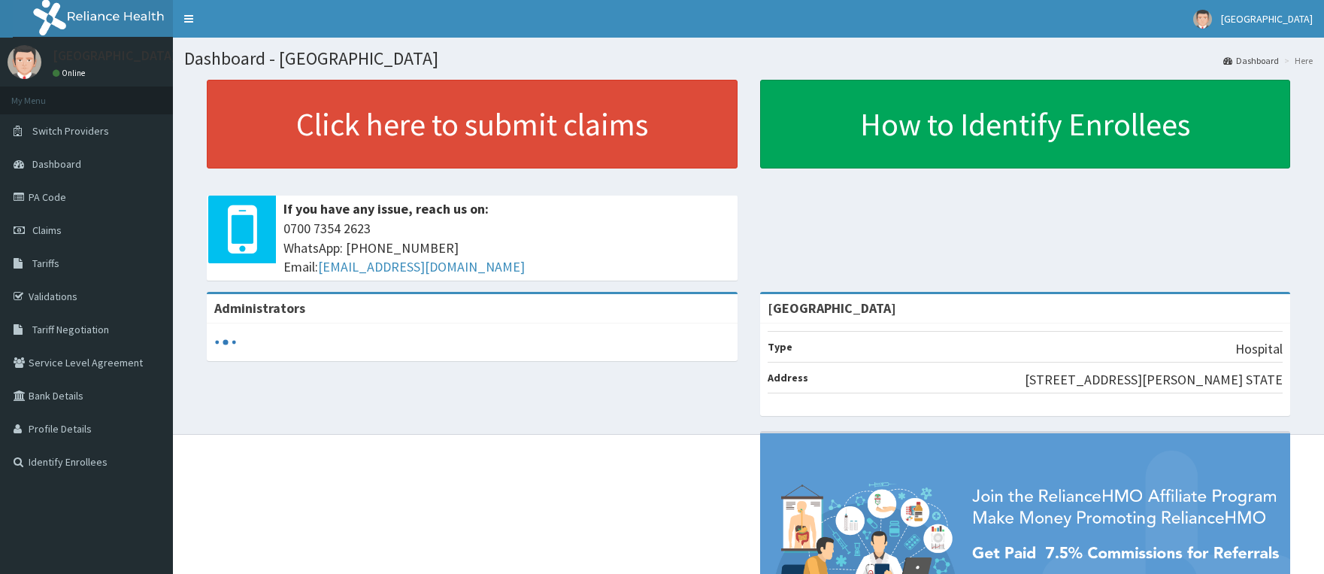 This screenshot has width=1324, height=574. I want to click on a: Dashboard, so click(1251, 60).